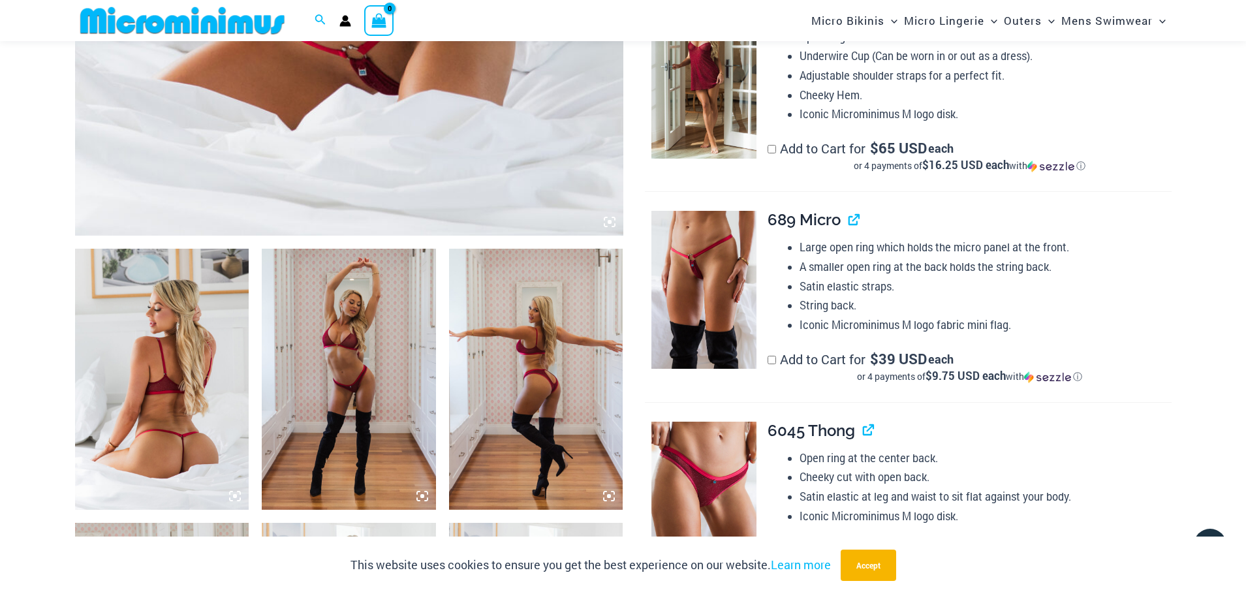  Describe the element at coordinates (969, 166) in the screenshot. I see `div: or 4 payments of$16.25 USD eachwithSezzle Click to learn more about Sezzle` at that location.